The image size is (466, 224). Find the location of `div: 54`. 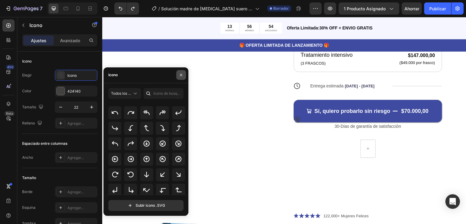

div: 54 is located at coordinates (169, 9).